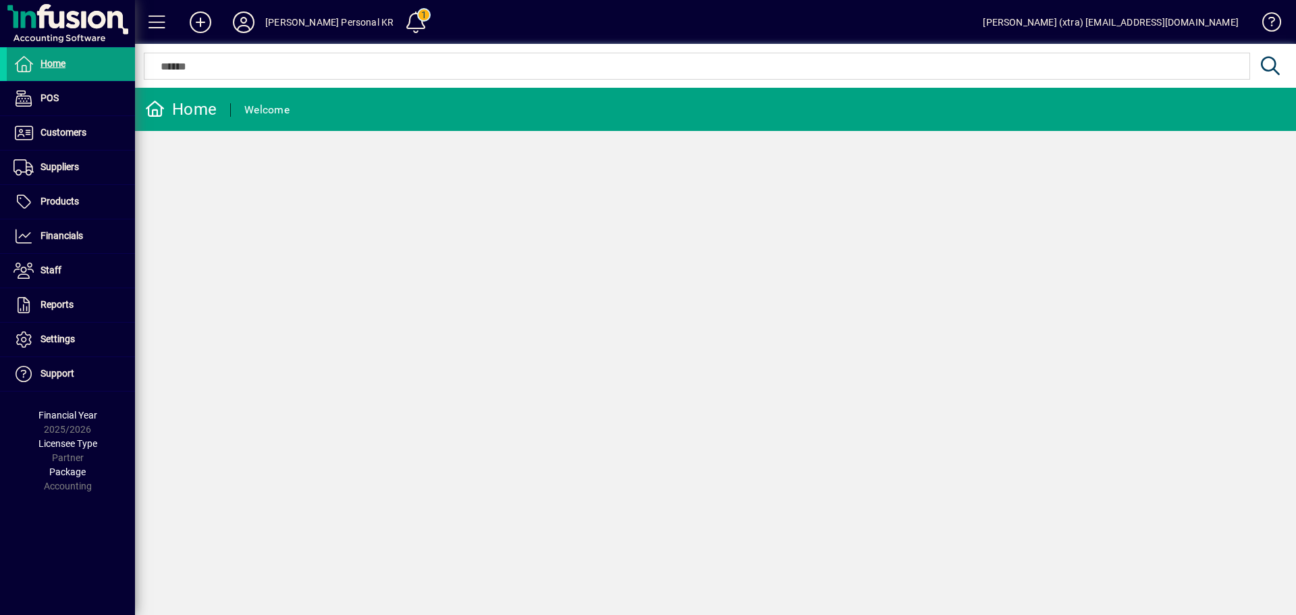 Image resolution: width=1296 pixels, height=615 pixels. What do you see at coordinates (71, 305) in the screenshot?
I see `a: Reports` at bounding box center [71, 305].